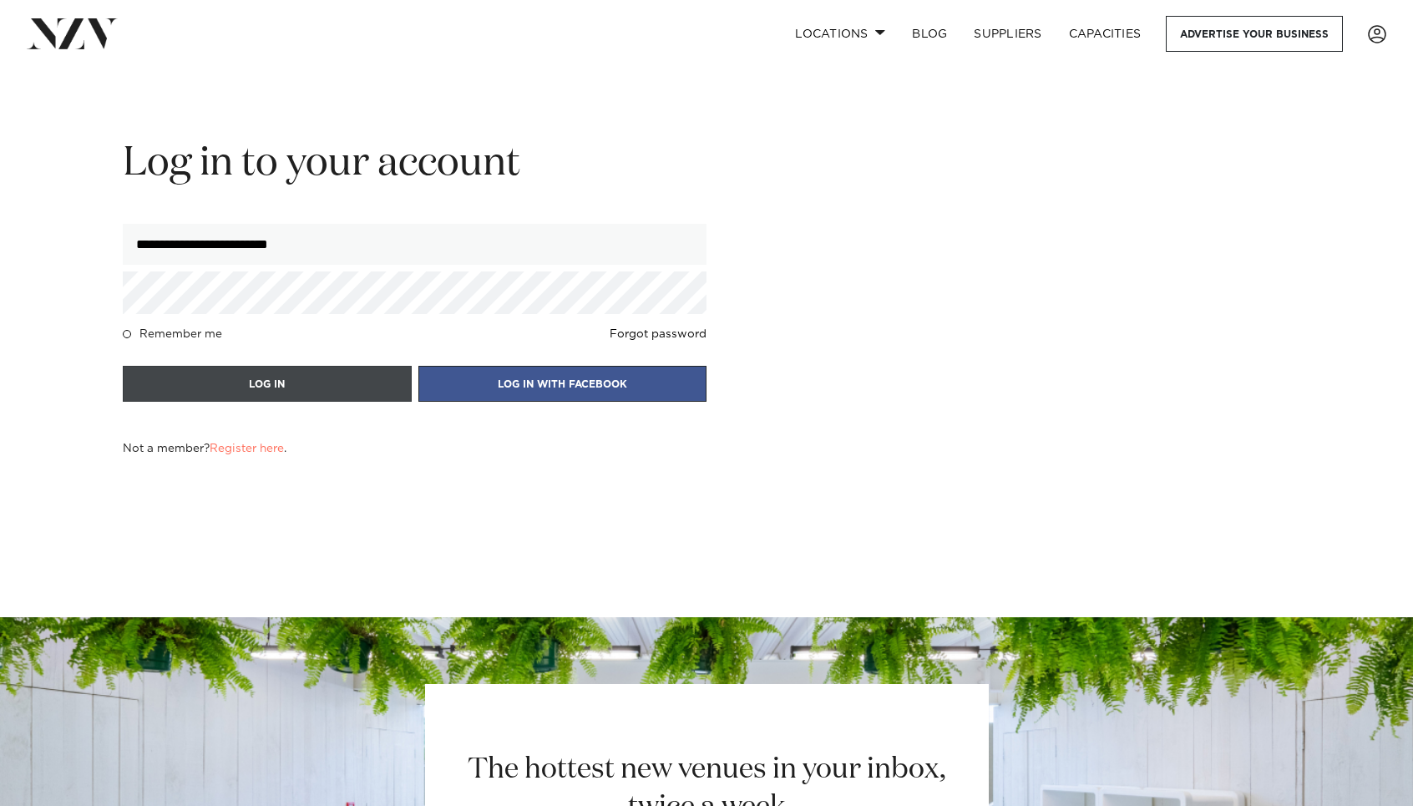 The width and height of the screenshot is (1413, 806). Describe the element at coordinates (1104, 33) in the screenshot. I see `a: Capacities` at that location.